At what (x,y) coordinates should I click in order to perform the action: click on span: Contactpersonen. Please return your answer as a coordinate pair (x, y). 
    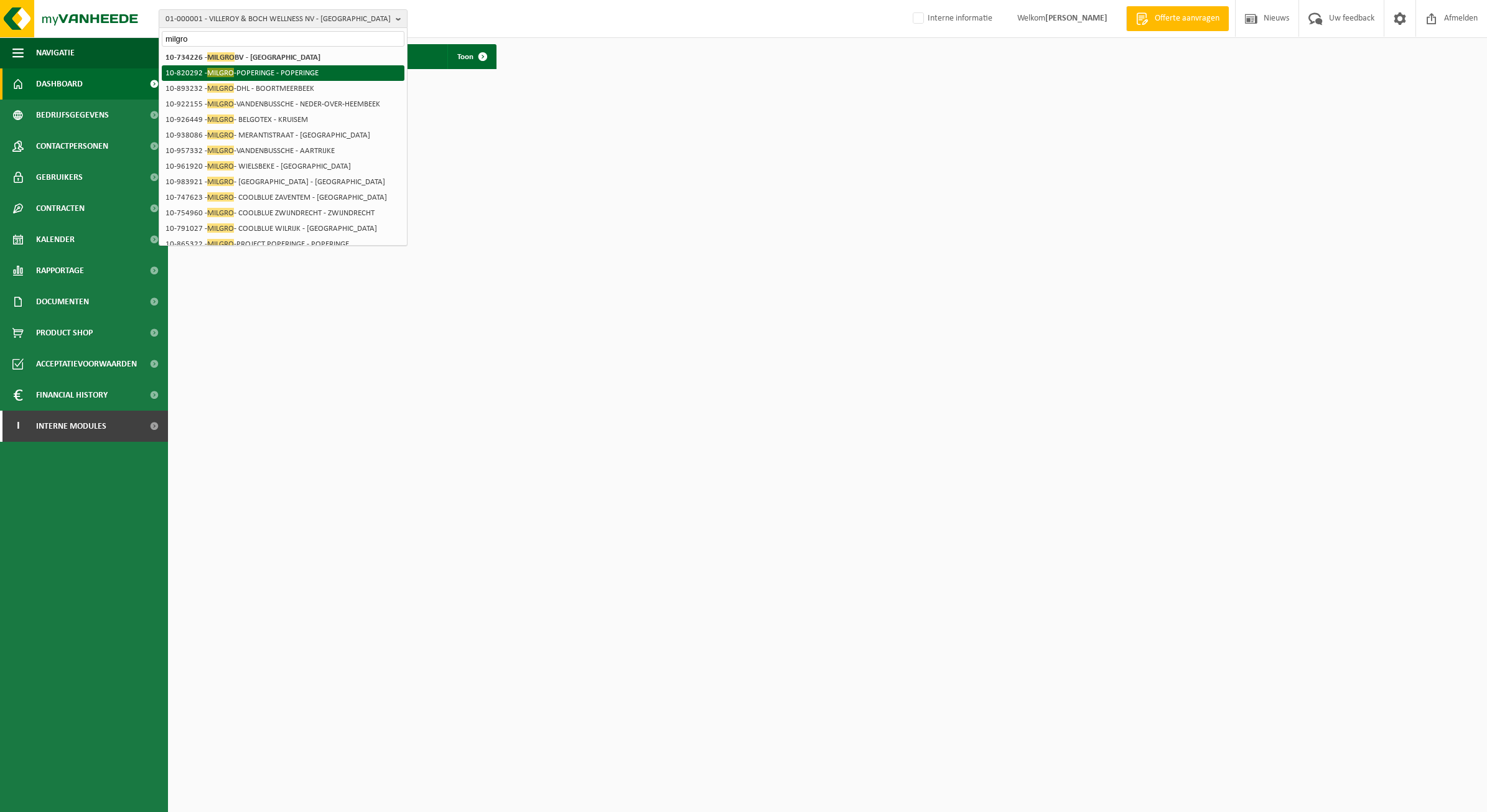
    Looking at the image, I should click on (72, 147).